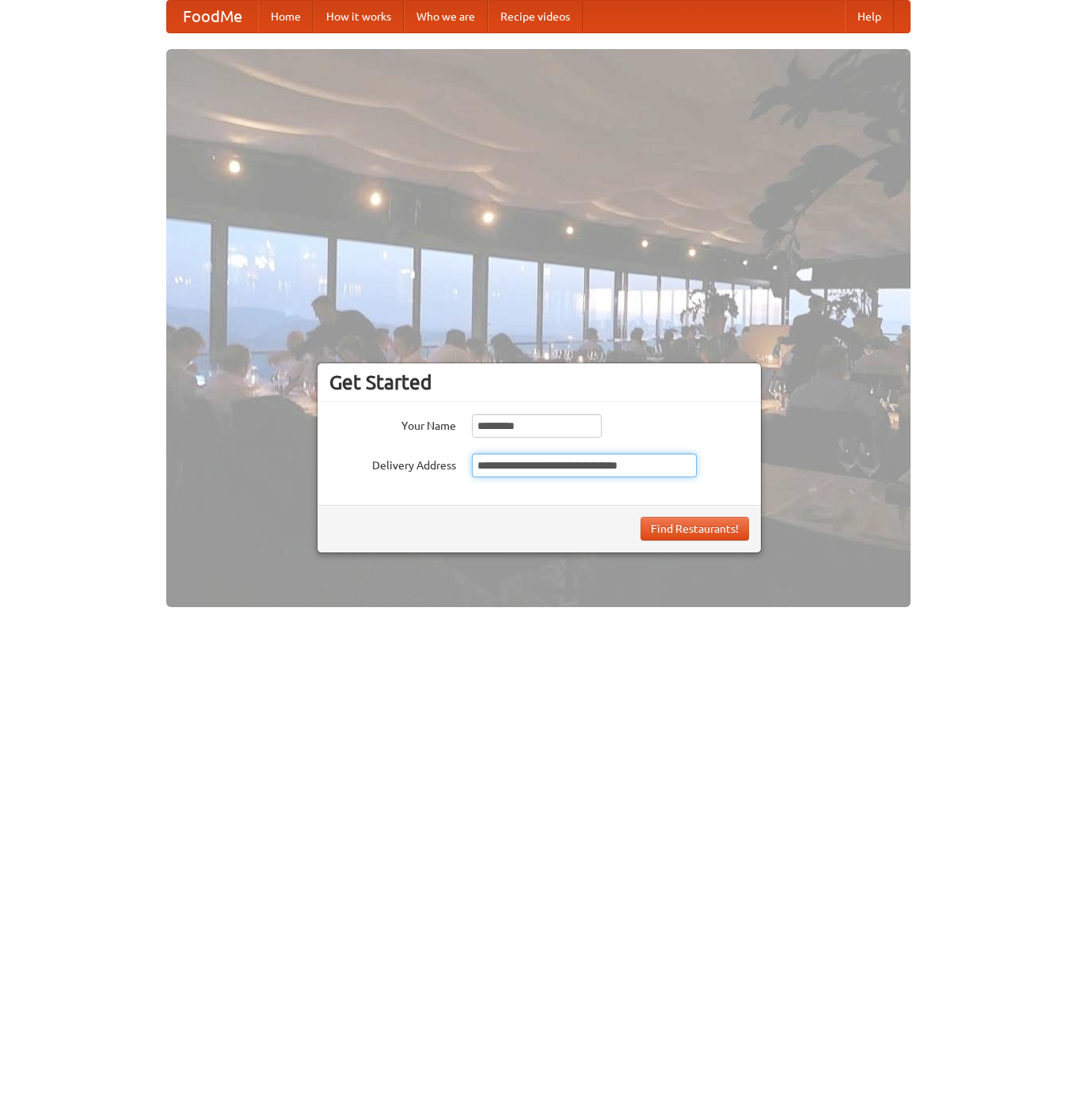  I want to click on a: FoodMe, so click(212, 16).